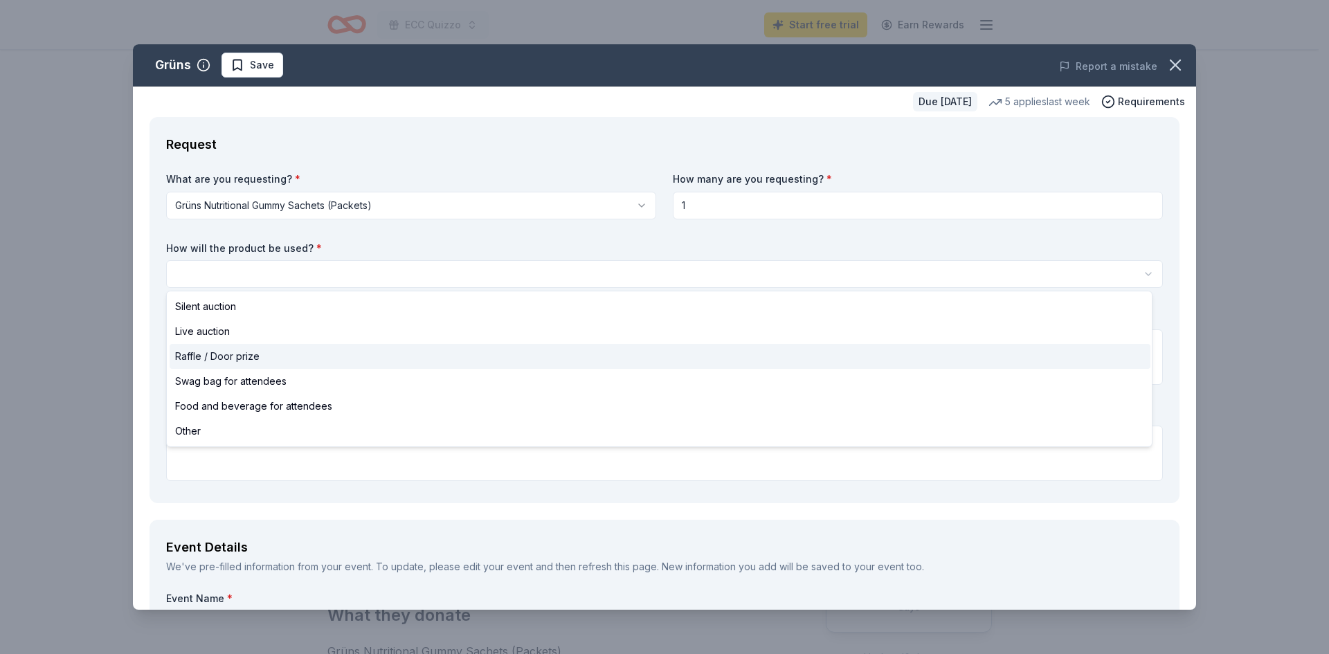  I want to click on span: Other, so click(188, 431).